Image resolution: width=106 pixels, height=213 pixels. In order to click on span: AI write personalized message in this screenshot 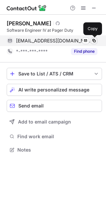, I will do `click(54, 90)`.